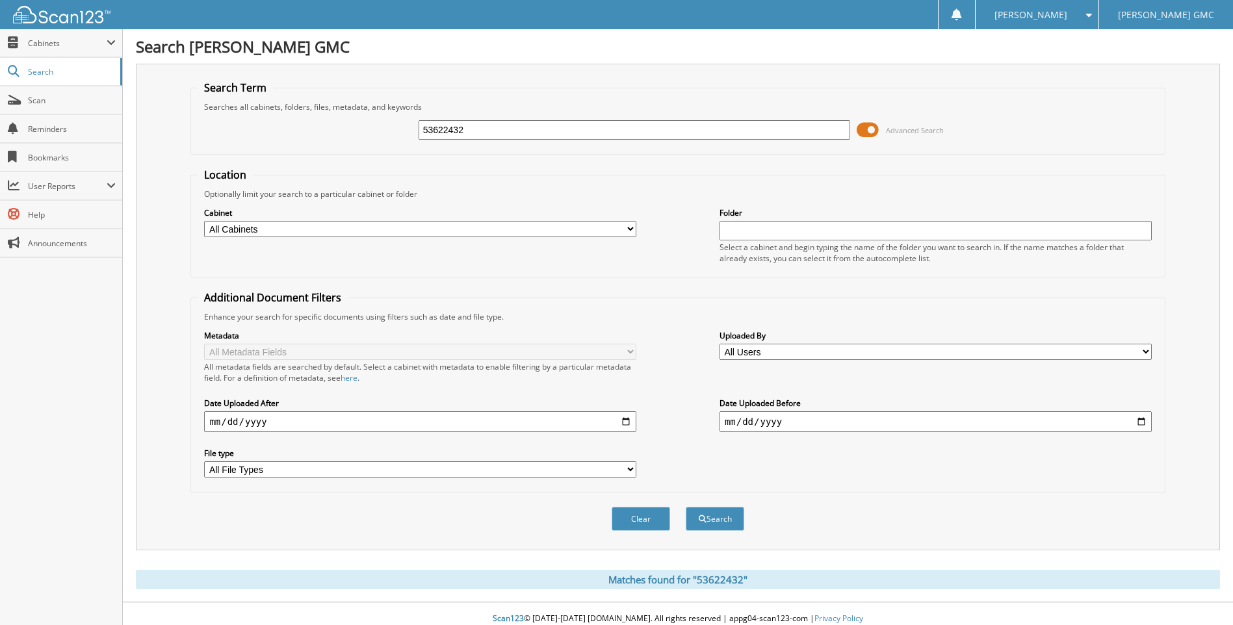  Describe the element at coordinates (914, 130) in the screenshot. I see `span: Advanced Search` at that location.